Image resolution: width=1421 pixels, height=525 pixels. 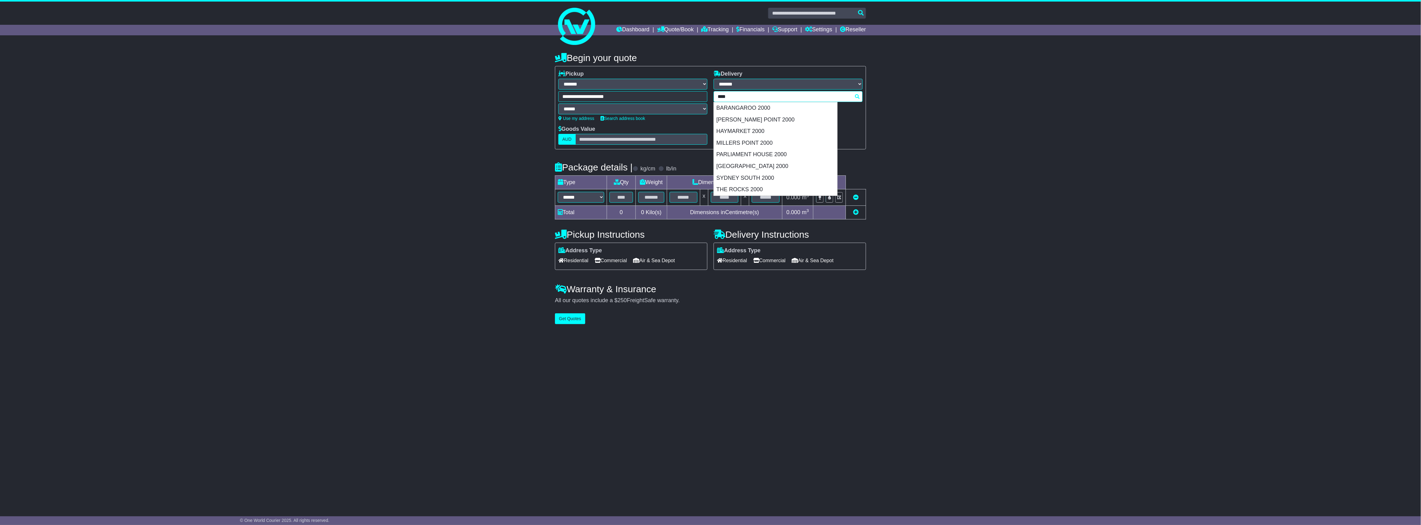 I want to click on td: Kilo(s), so click(x=652, y=213).